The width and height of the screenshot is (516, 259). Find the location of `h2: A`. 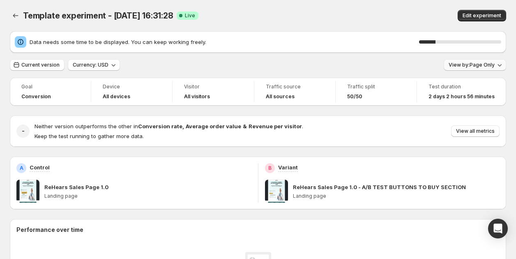

h2: A is located at coordinates (21, 168).